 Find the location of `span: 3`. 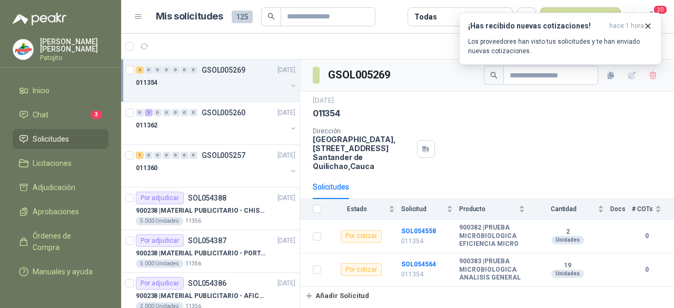

span: 3 is located at coordinates (96, 115).